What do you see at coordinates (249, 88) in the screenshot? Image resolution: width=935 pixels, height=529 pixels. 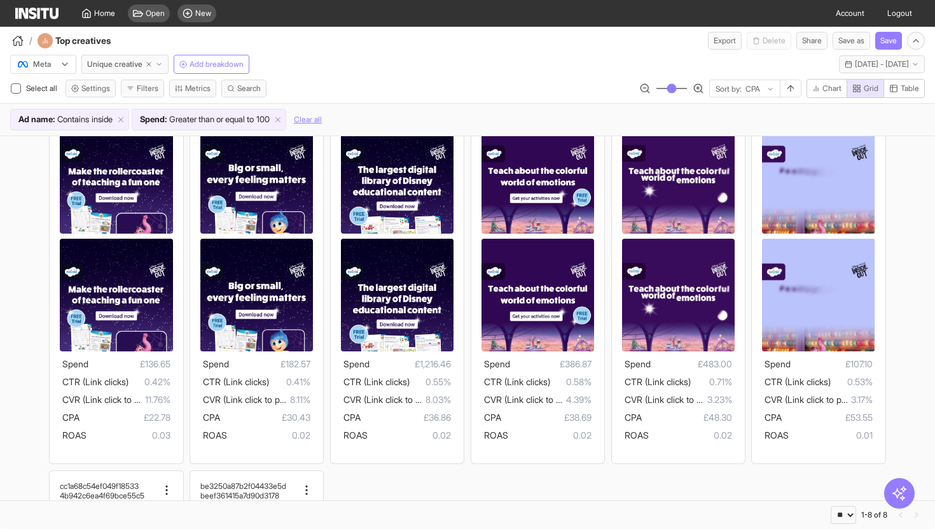 I see `span: Search` at bounding box center [249, 88].